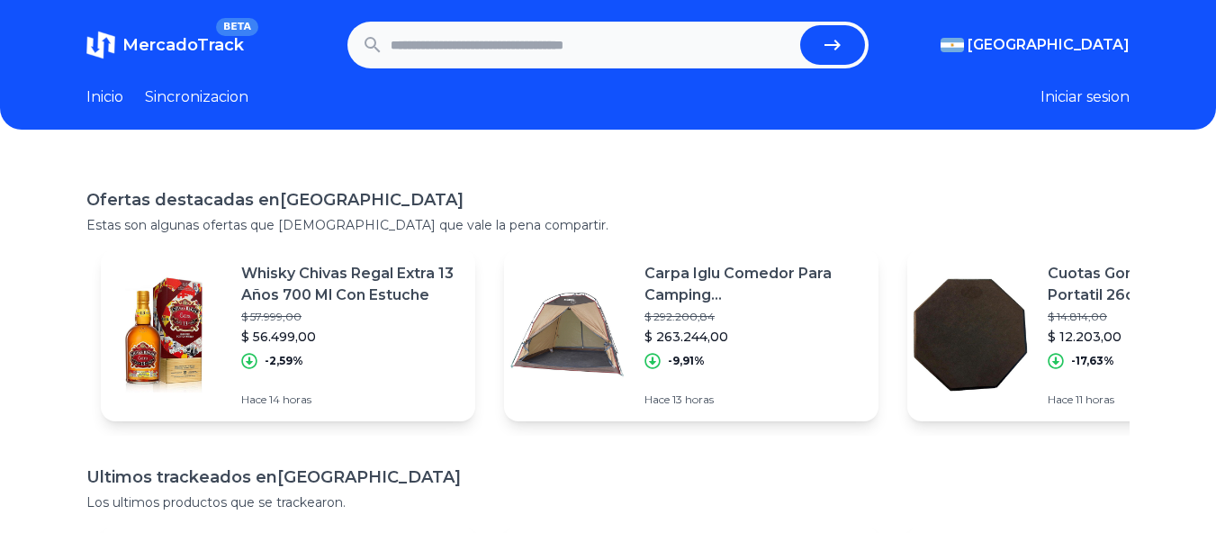 The image size is (1216, 533). I want to click on p: -2,59%, so click(283, 361).